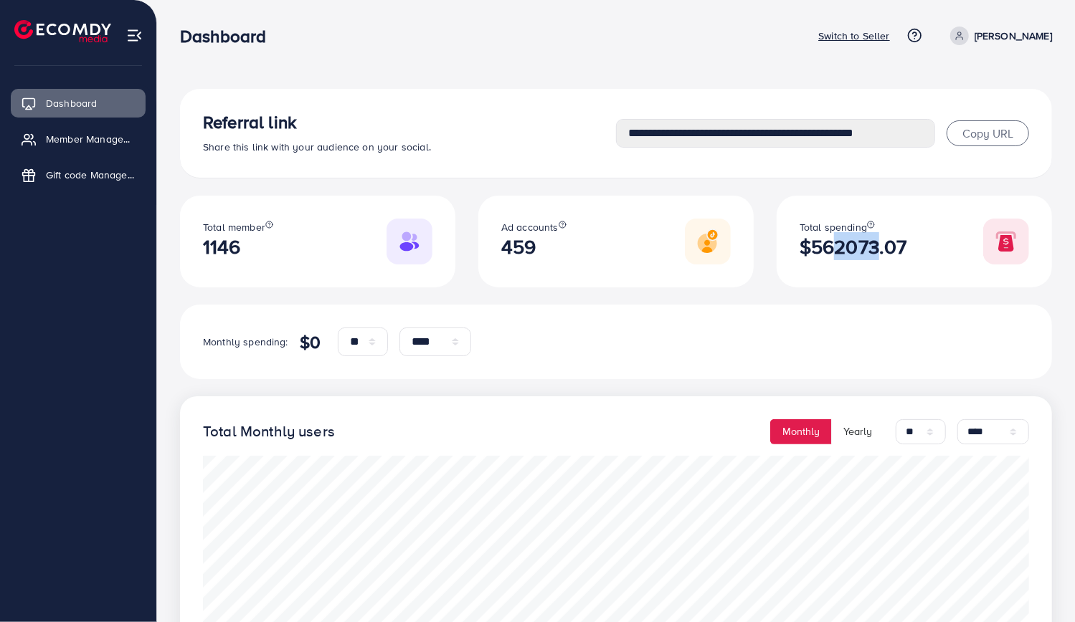 This screenshot has width=1075, height=622. I want to click on a: Dashboard, so click(78, 103).